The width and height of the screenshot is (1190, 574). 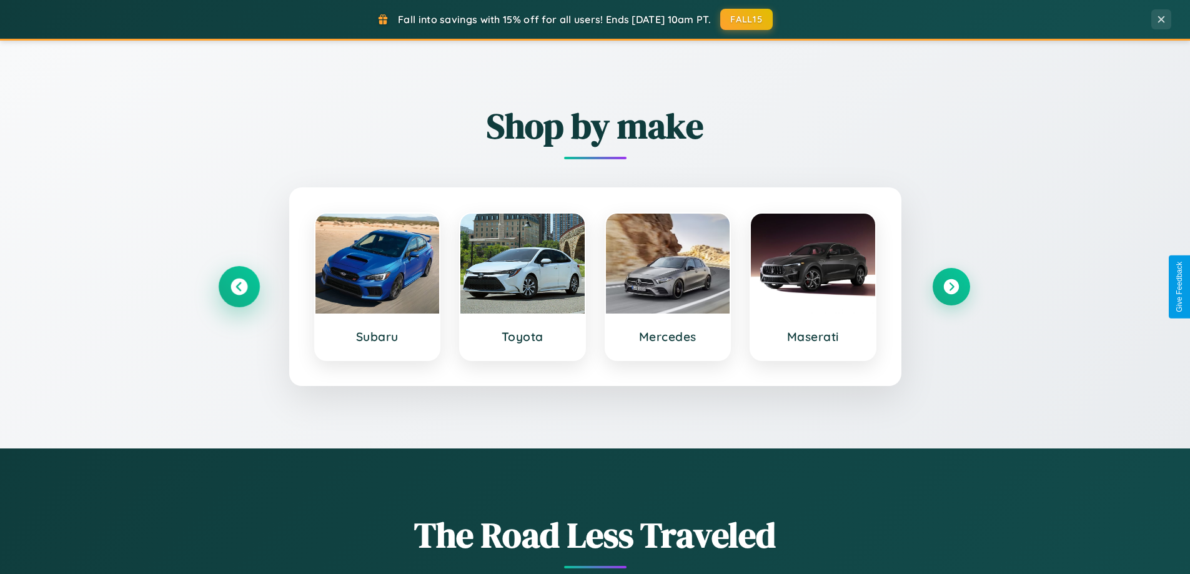 What do you see at coordinates (746, 19) in the screenshot?
I see `button: FALL15` at bounding box center [746, 19].